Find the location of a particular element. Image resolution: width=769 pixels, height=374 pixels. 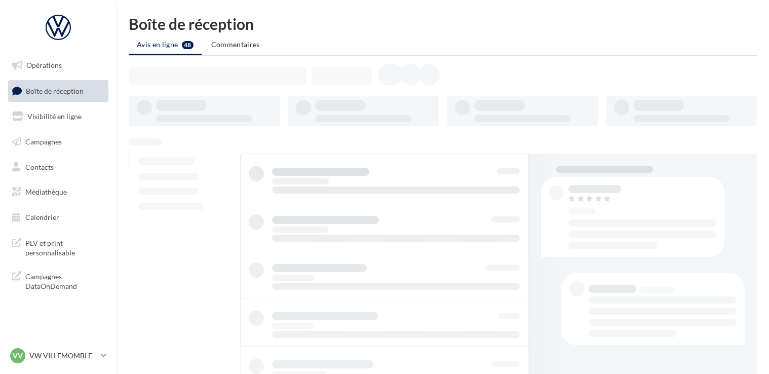

a: Visibilité en ligne is located at coordinates (58, 116).